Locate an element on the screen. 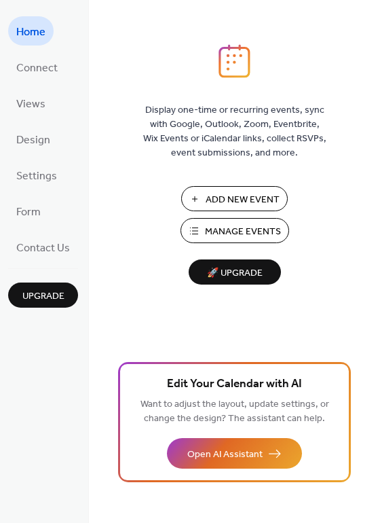 The height and width of the screenshot is (523, 380). a: Form is located at coordinates (29, 210).